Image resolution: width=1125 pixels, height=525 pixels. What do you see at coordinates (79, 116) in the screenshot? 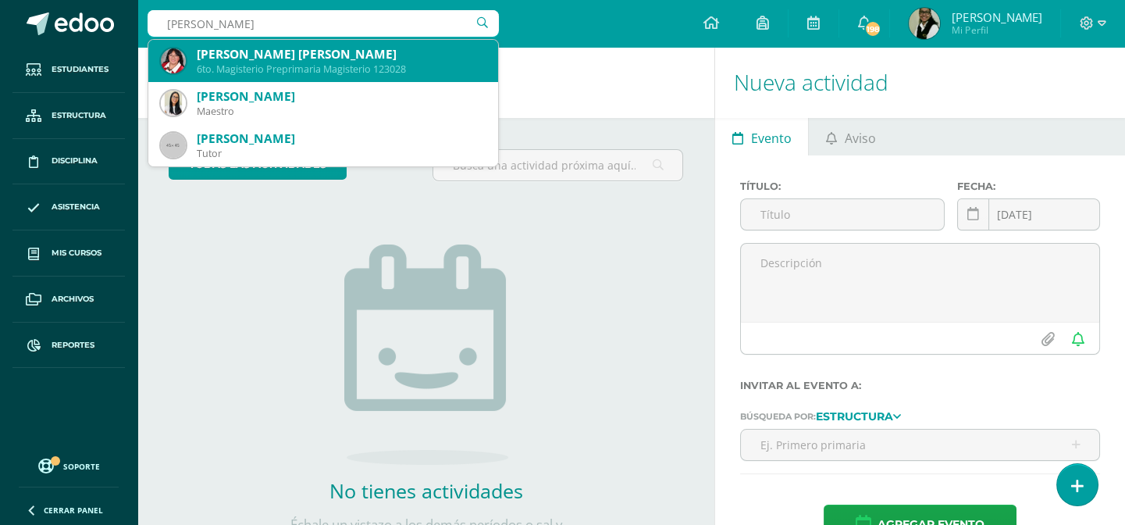
I see `span: Estructura` at bounding box center [79, 116].